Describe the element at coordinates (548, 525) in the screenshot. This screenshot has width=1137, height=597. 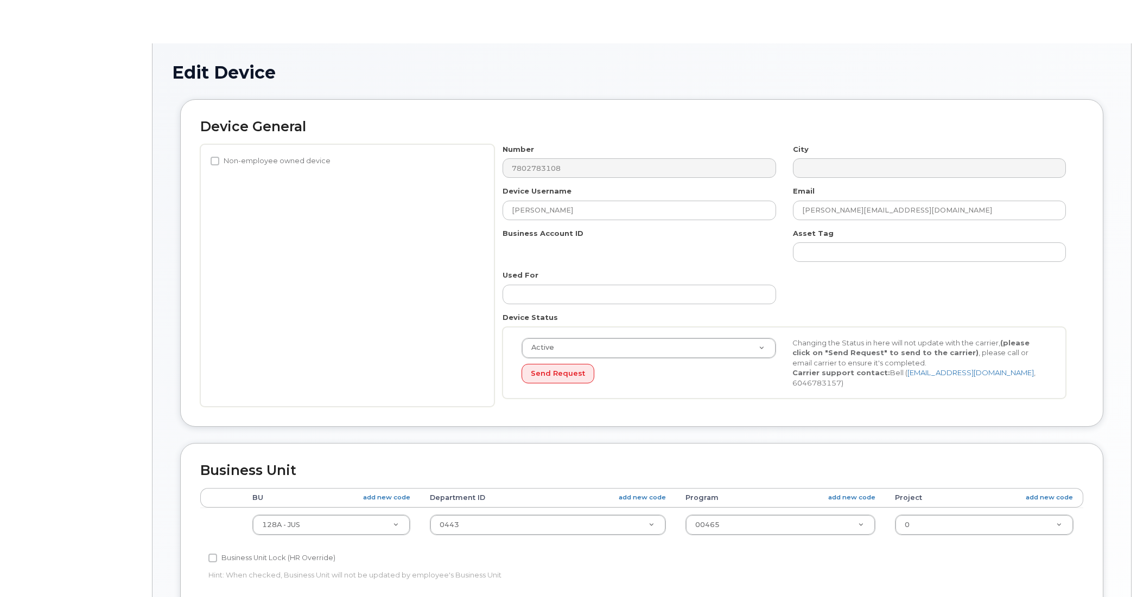
I see `a: 0443` at that location.